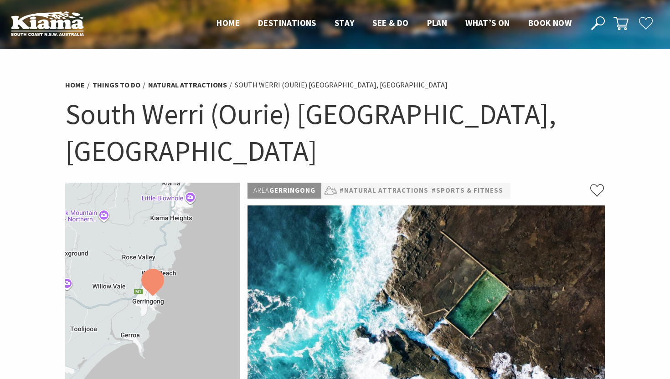  I want to click on a: Things To Do, so click(116, 85).